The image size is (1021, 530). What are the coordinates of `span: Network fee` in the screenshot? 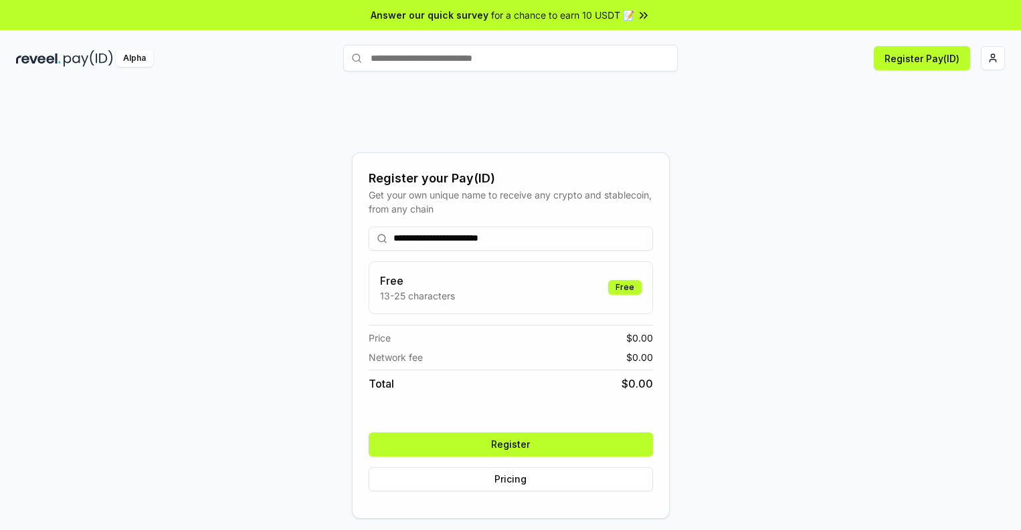 It's located at (395, 357).